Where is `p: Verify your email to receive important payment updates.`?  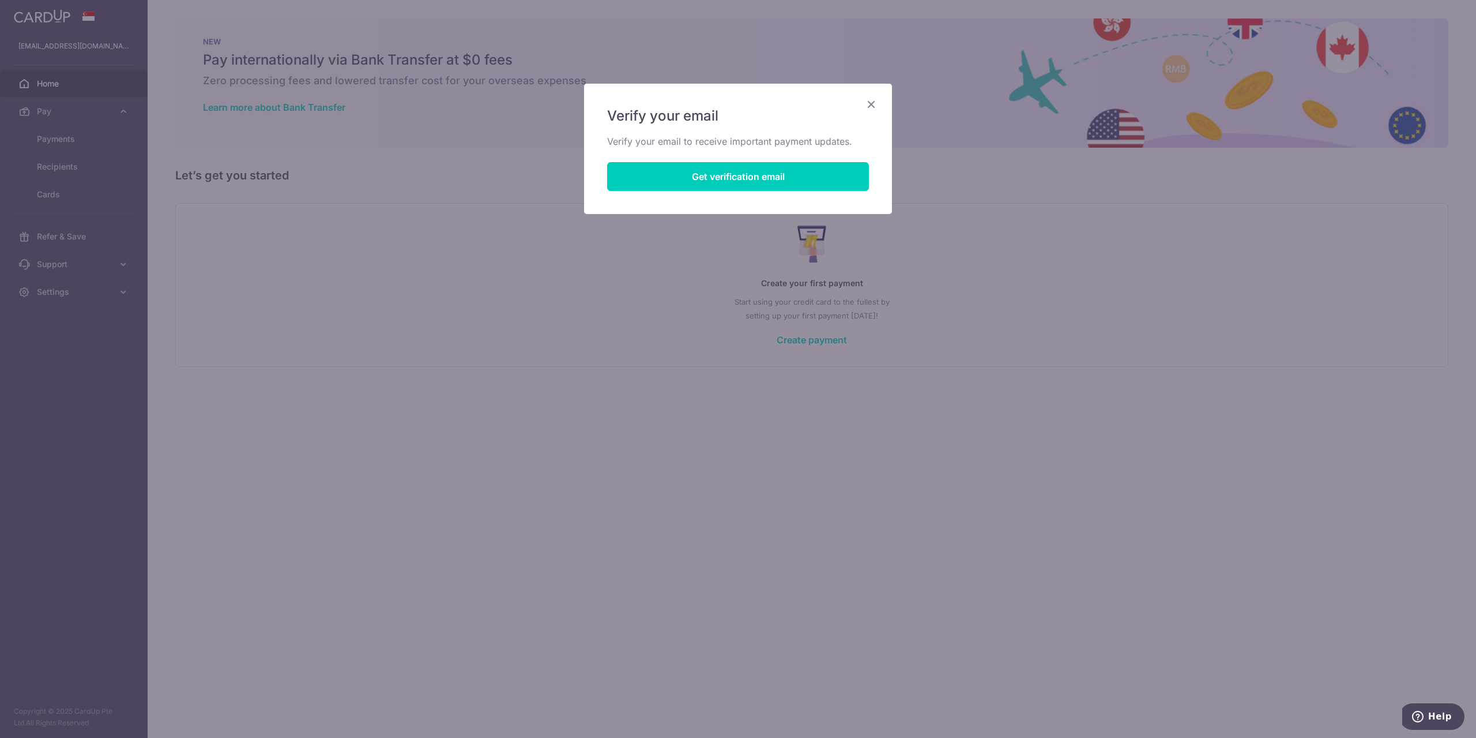 p: Verify your email to receive important payment updates. is located at coordinates (738, 141).